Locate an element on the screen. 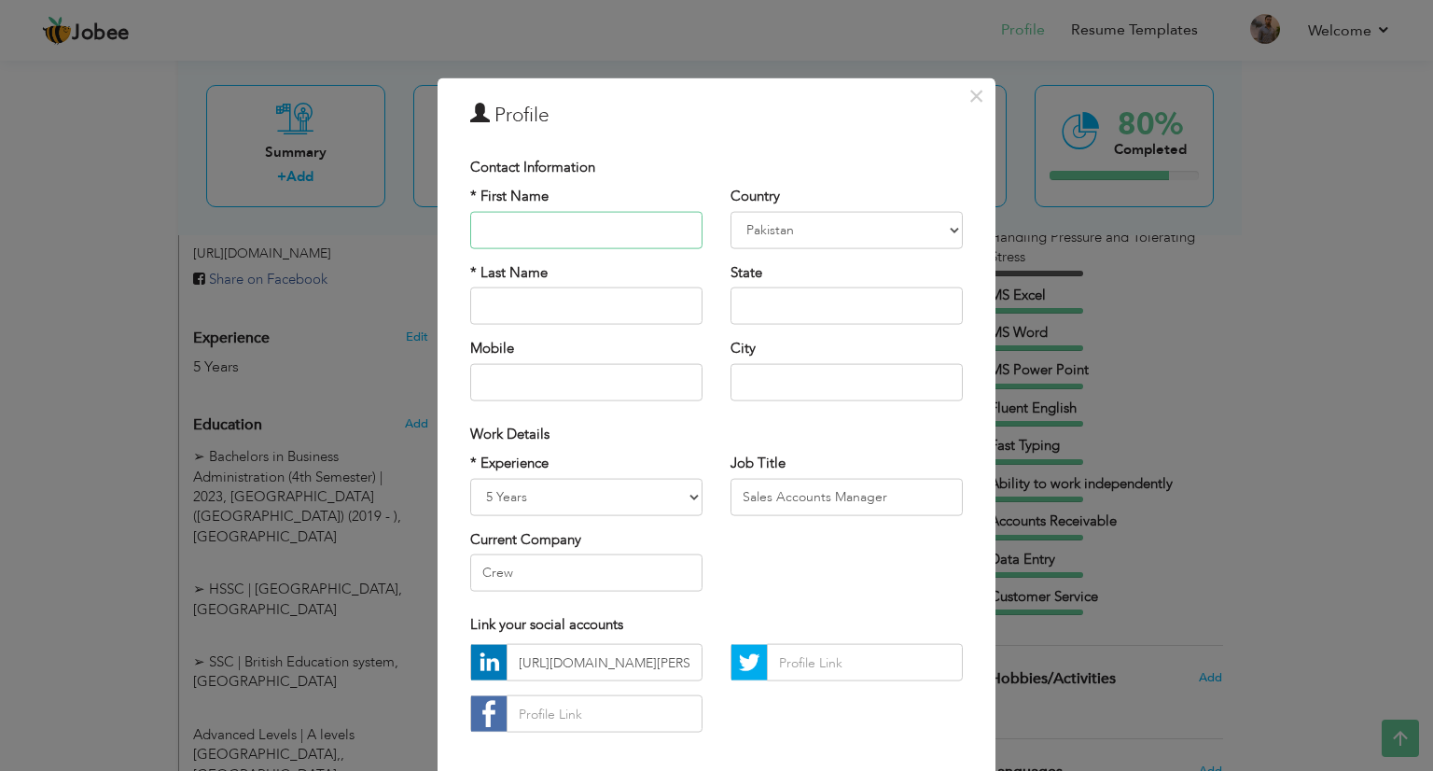 This screenshot has width=1433, height=771. label: * Experience is located at coordinates (509, 463).